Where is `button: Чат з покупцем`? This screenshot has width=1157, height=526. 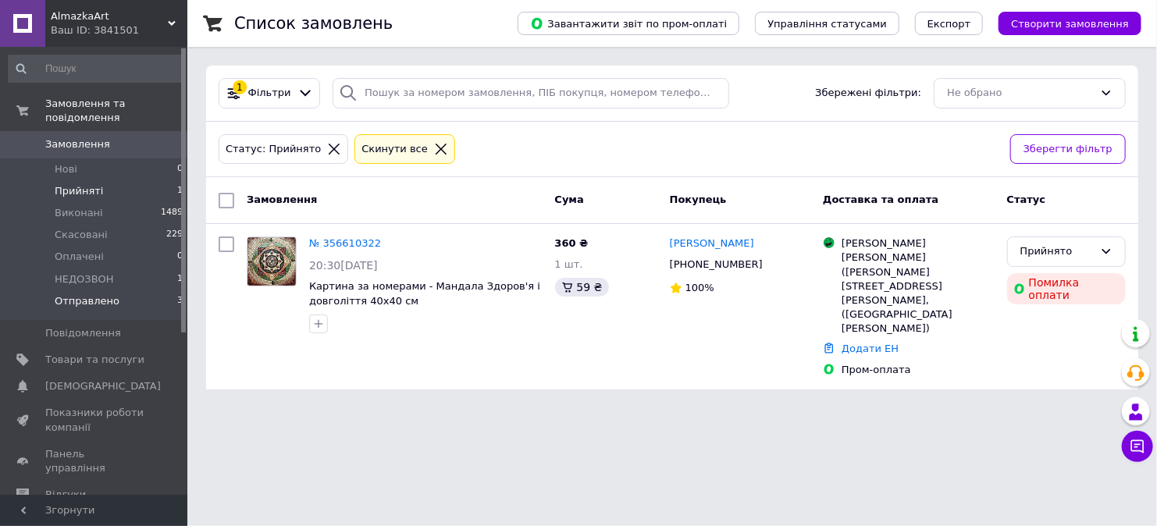
button: Чат з покупцем is located at coordinates (1137, 447).